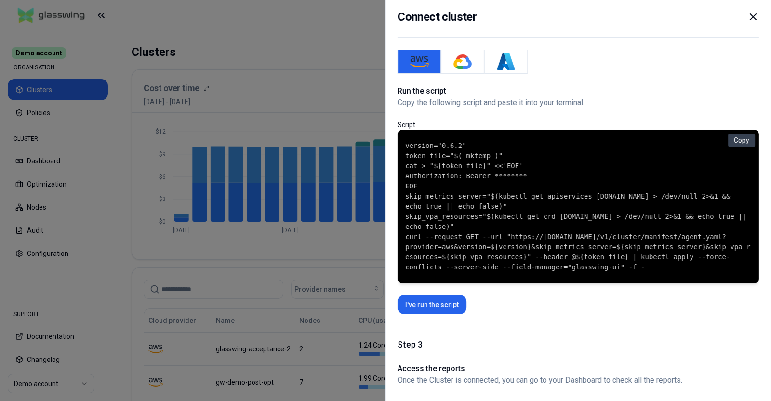 This screenshot has width=771, height=401. What do you see at coordinates (578, 345) in the screenshot?
I see `h1: Step 3` at bounding box center [578, 345].